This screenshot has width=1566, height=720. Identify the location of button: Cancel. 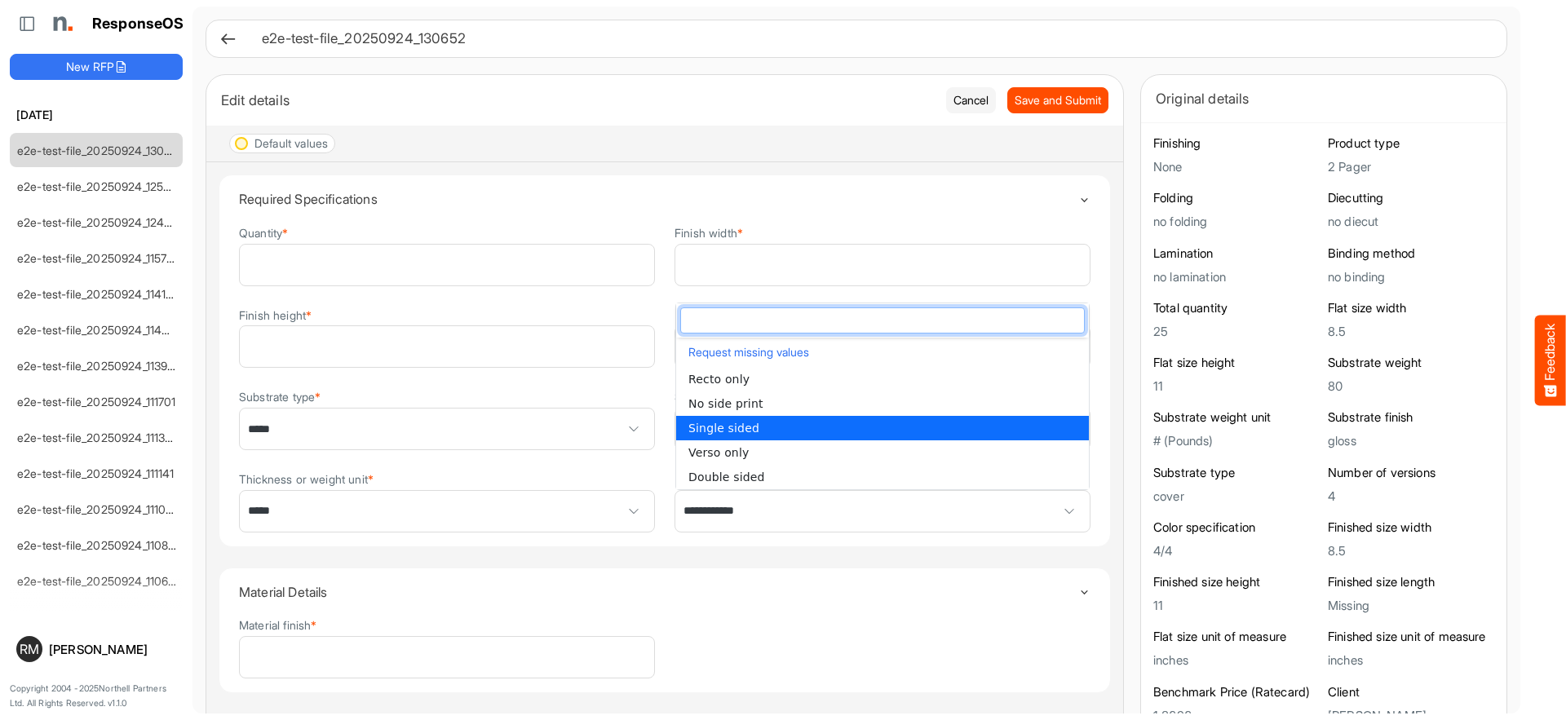
(970, 100).